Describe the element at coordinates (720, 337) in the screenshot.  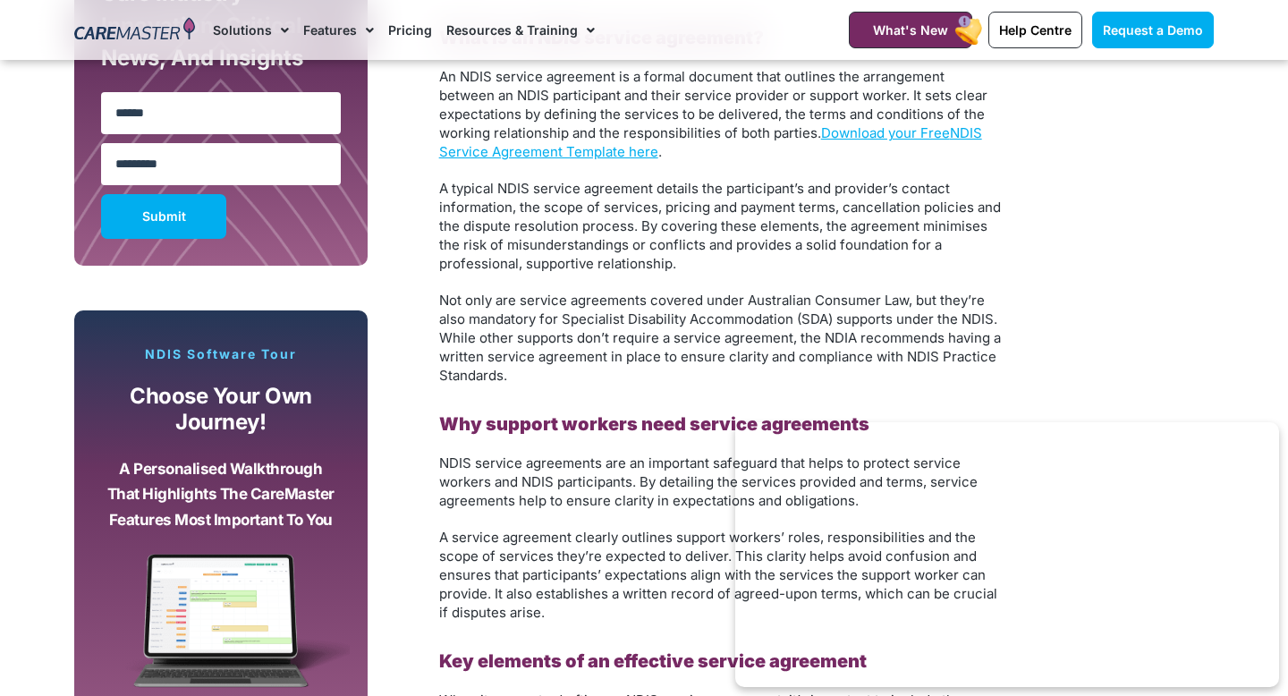
I see `span: Not only are service agreements covered under Australian Consumer Law, but they’re also mandatory...` at that location.